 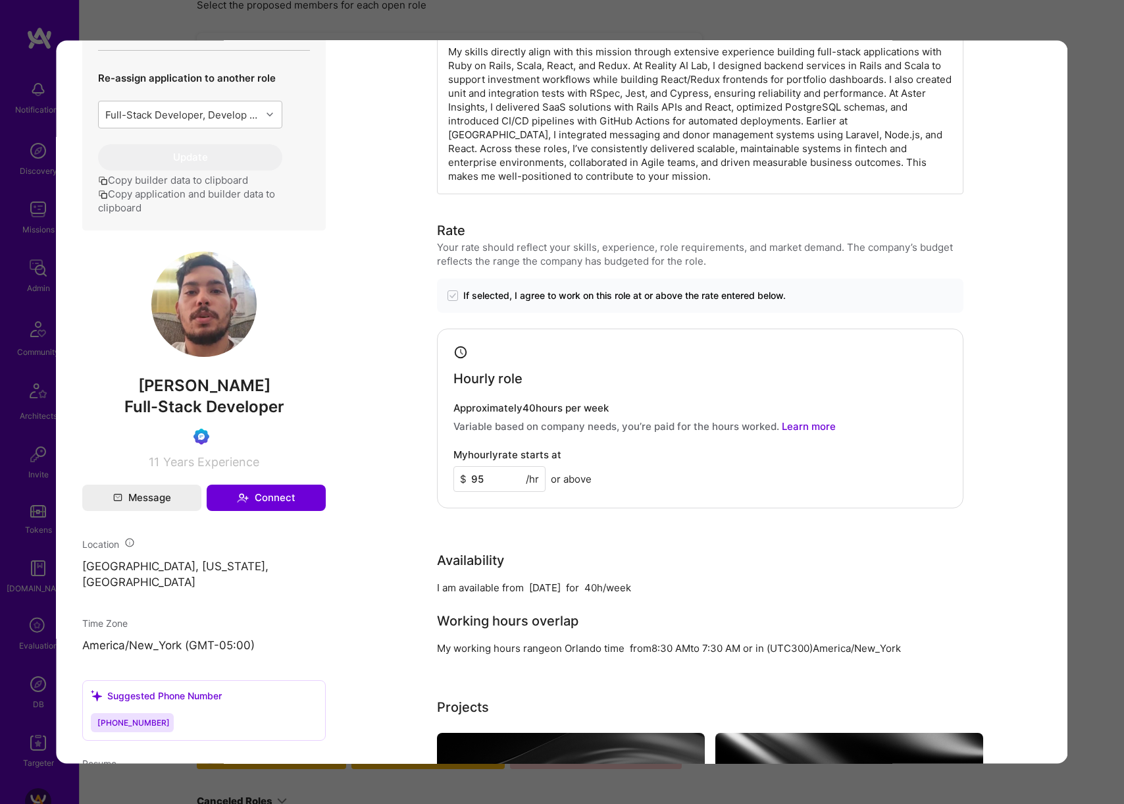 I want to click on i: icon Clock, so click(x=461, y=351).